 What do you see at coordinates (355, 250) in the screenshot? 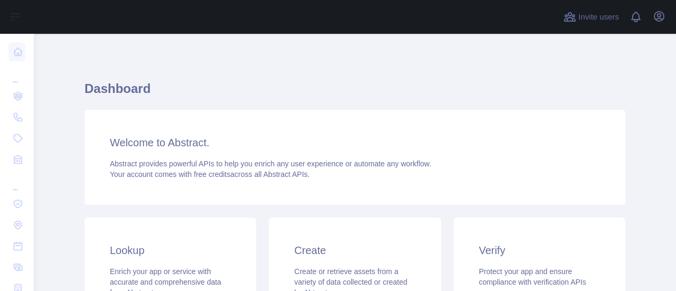
I see `h3: Create` at bounding box center [355, 250].